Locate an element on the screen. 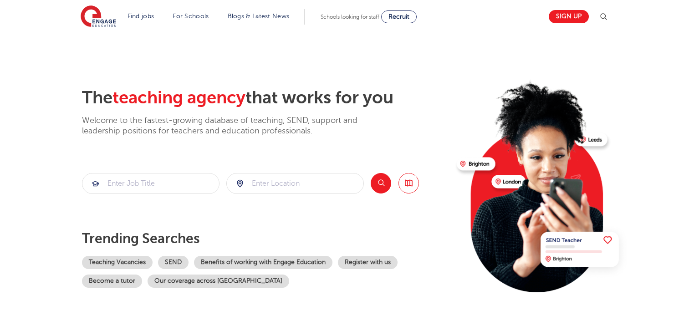 The height and width of the screenshot is (336, 689). a: For Schools is located at coordinates (190, 16).